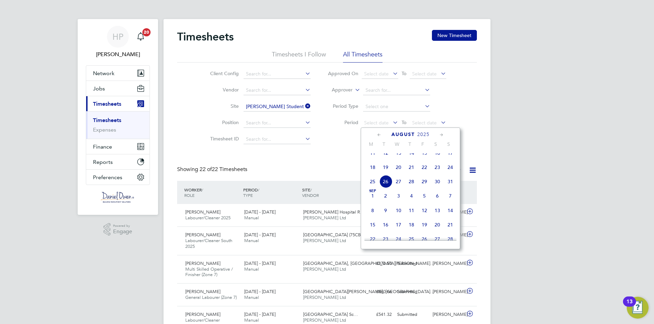 This screenshot has width=654, height=324. Describe the element at coordinates (442, 171) in the screenshot. I see `label: Submitted` at that location.